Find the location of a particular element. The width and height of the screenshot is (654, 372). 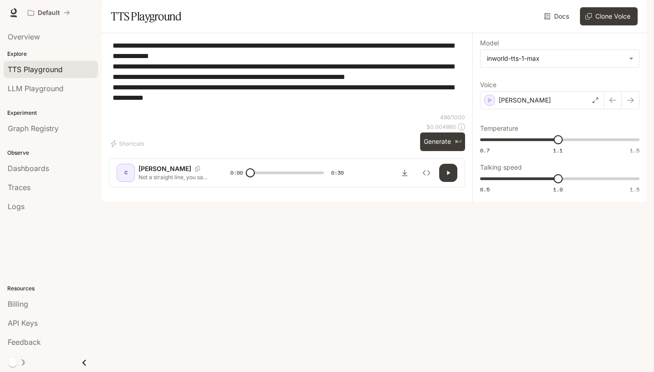

button: Inspect is located at coordinates (426, 173).